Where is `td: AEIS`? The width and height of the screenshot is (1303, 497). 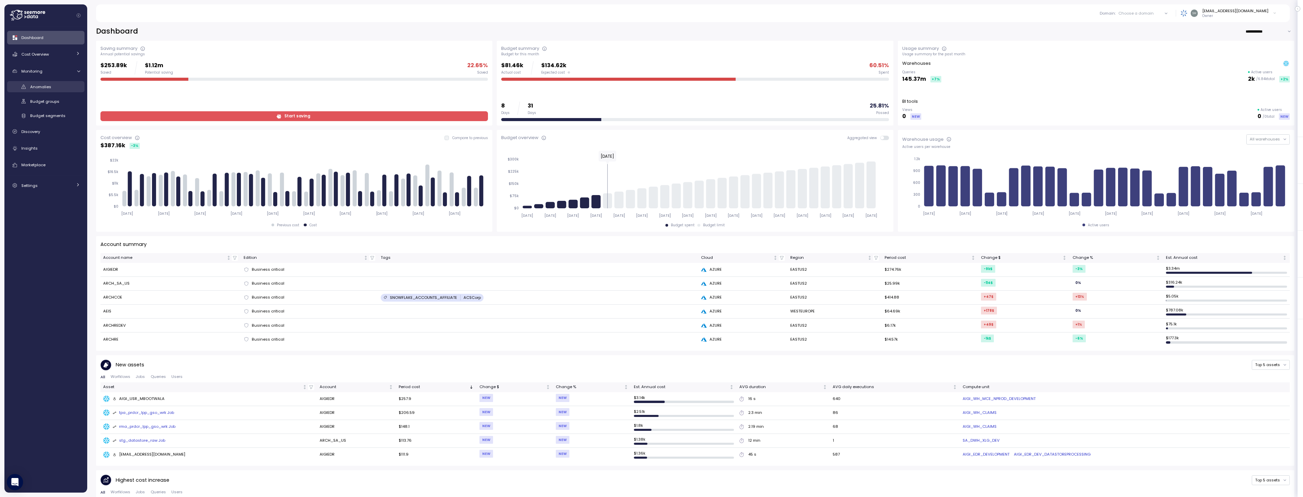 td: AEIS is located at coordinates (171, 311).